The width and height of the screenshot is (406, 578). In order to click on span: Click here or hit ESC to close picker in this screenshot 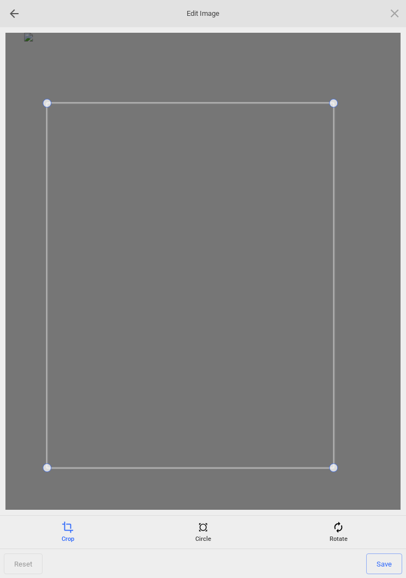, I will do `click(394, 13)`.